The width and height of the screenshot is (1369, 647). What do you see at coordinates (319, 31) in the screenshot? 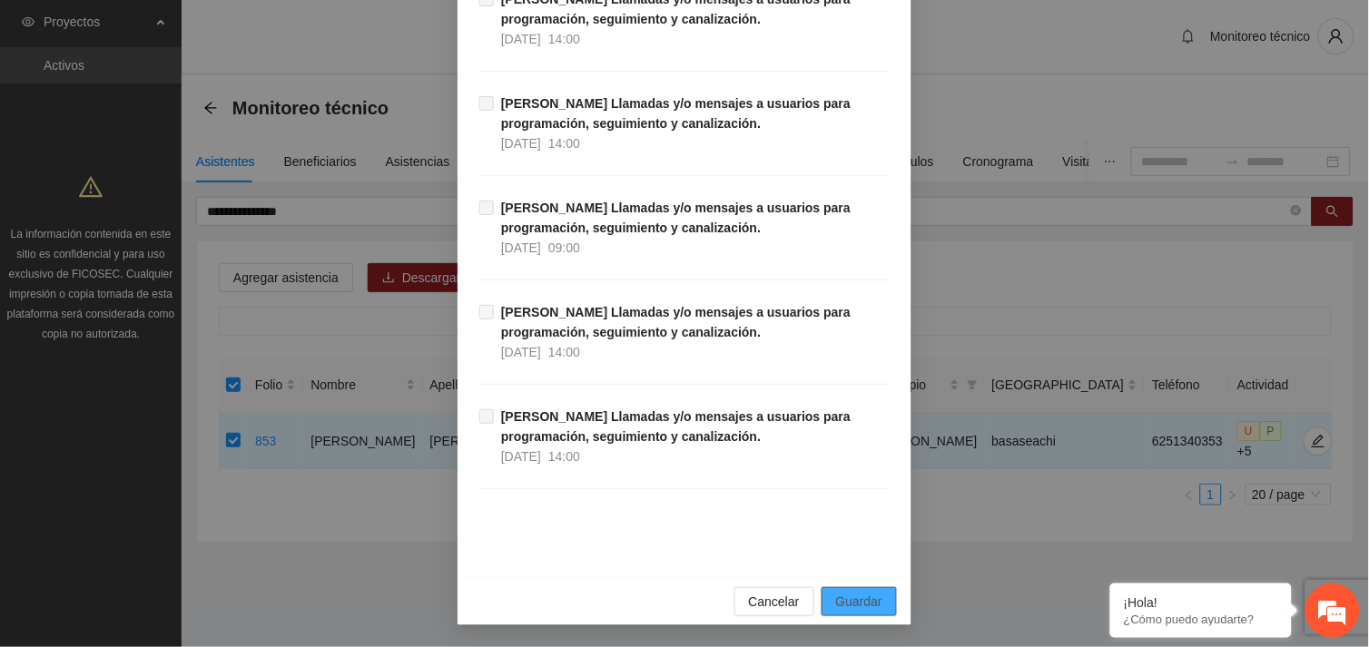
I see `div: Minimizar ventana de chat en vivo` at bounding box center [319, 31].